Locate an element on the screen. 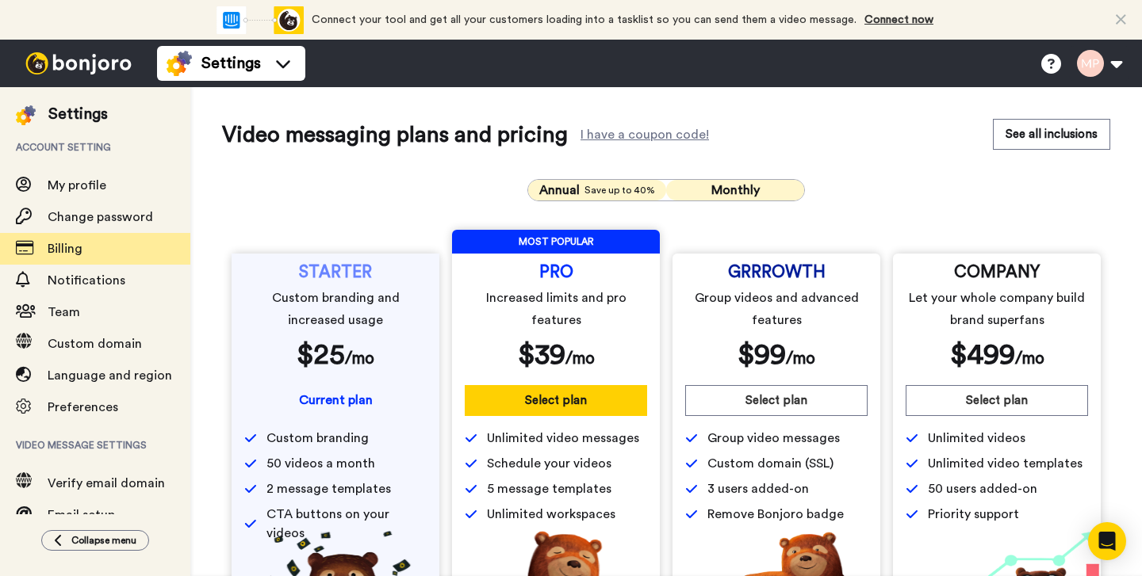 Image resolution: width=1142 pixels, height=576 pixels. button: Monthly is located at coordinates (735, 190).